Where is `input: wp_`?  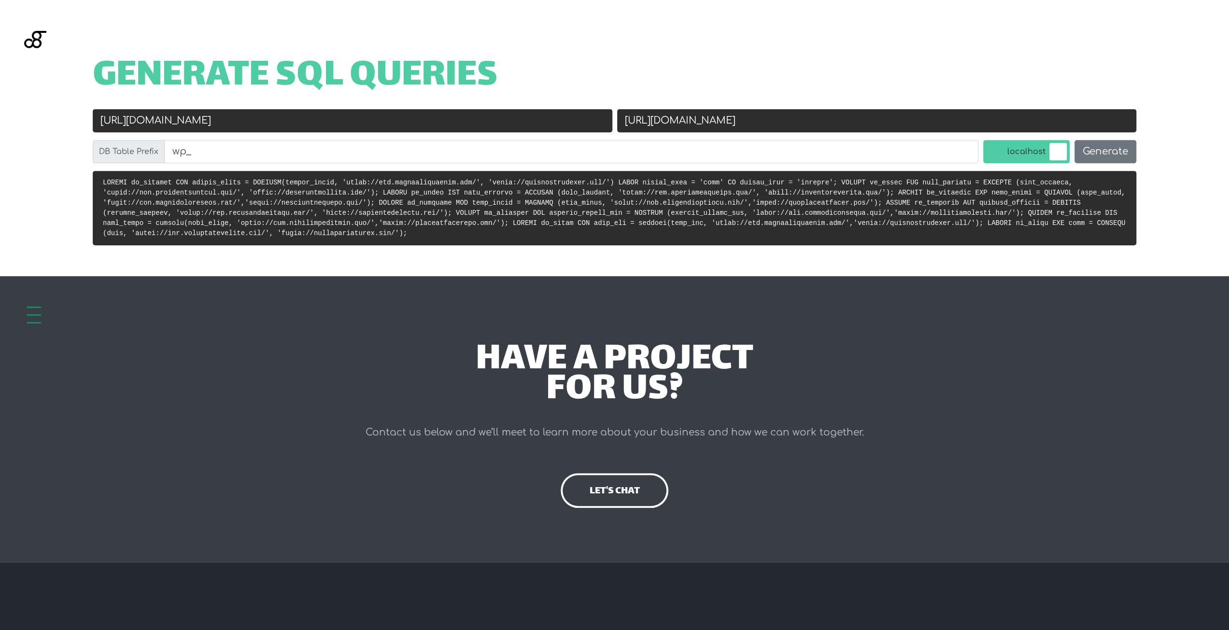 input: wp_ is located at coordinates (571, 152).